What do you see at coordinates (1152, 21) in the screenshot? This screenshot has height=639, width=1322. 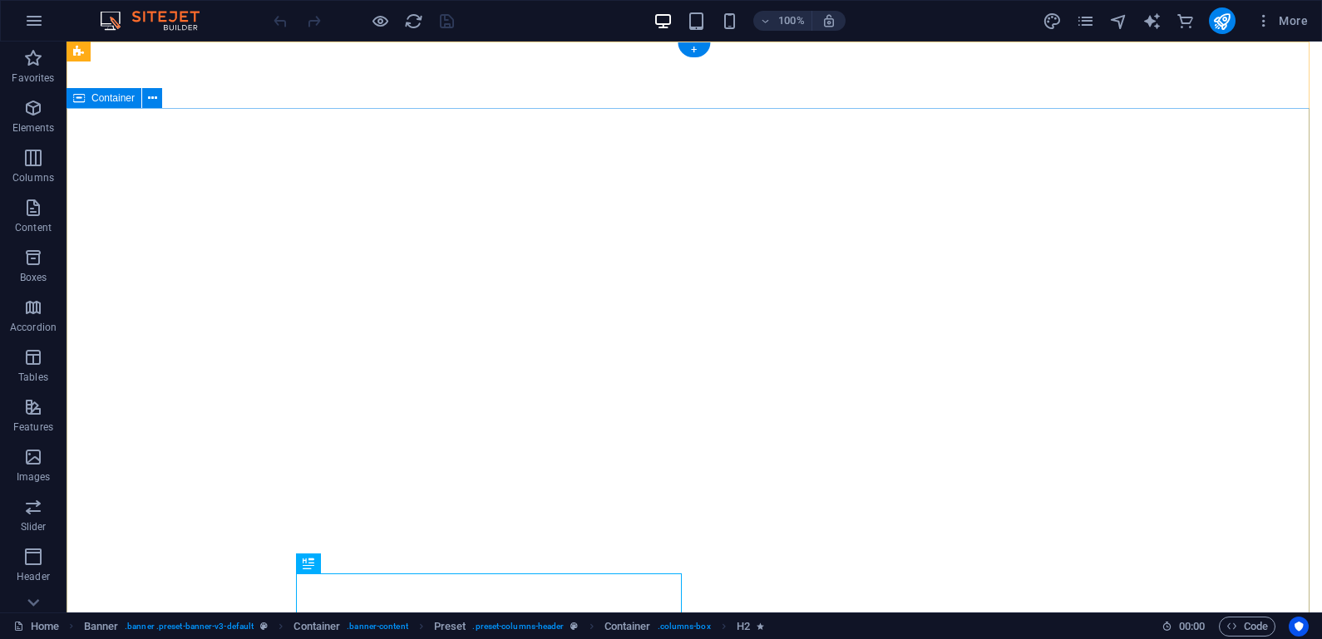 I see `i: AI Writer` at bounding box center [1152, 21].